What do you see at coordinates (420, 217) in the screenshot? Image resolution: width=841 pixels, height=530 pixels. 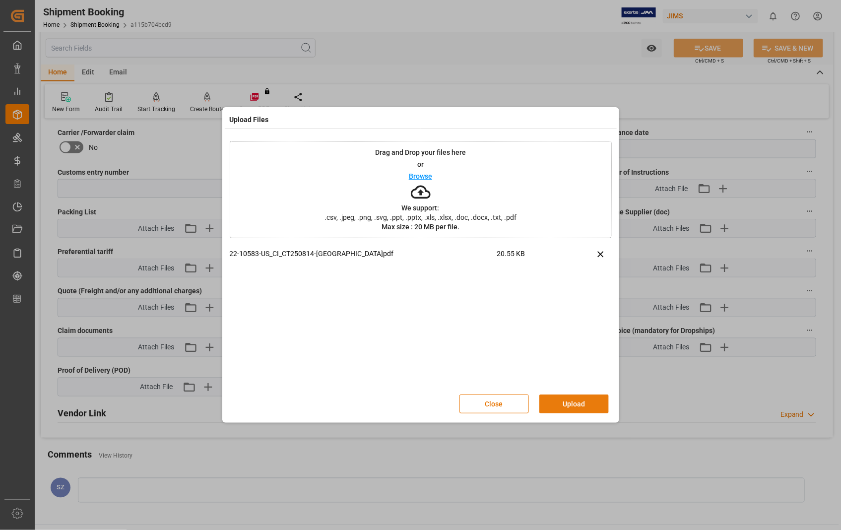 I see `span: .csv, .jpeg, .png, .svg, .ppt, .pptx, .xls, .xlsx, .doc, .docx, .txt, .pdf` at bounding box center [420, 217].